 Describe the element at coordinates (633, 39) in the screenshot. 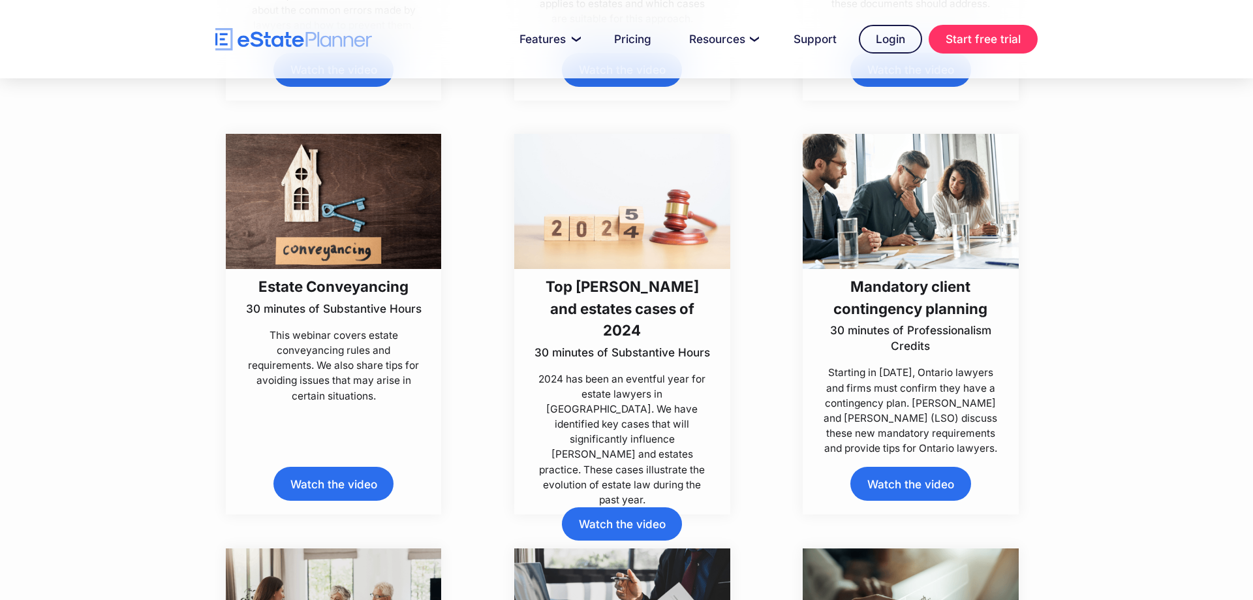

I see `a: Pricing` at that location.